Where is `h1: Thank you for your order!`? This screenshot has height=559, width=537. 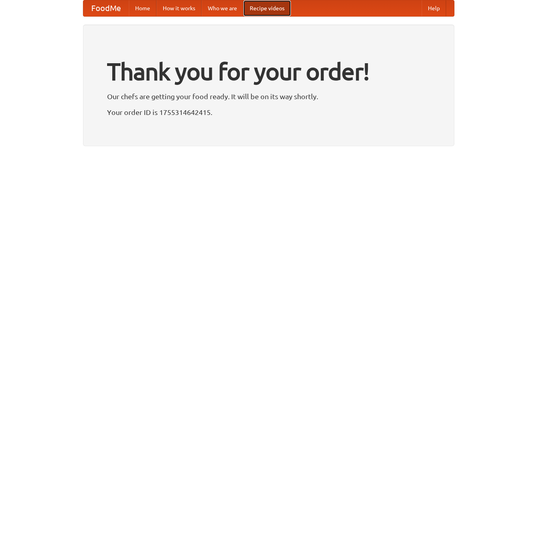 h1: Thank you for your order! is located at coordinates (269, 71).